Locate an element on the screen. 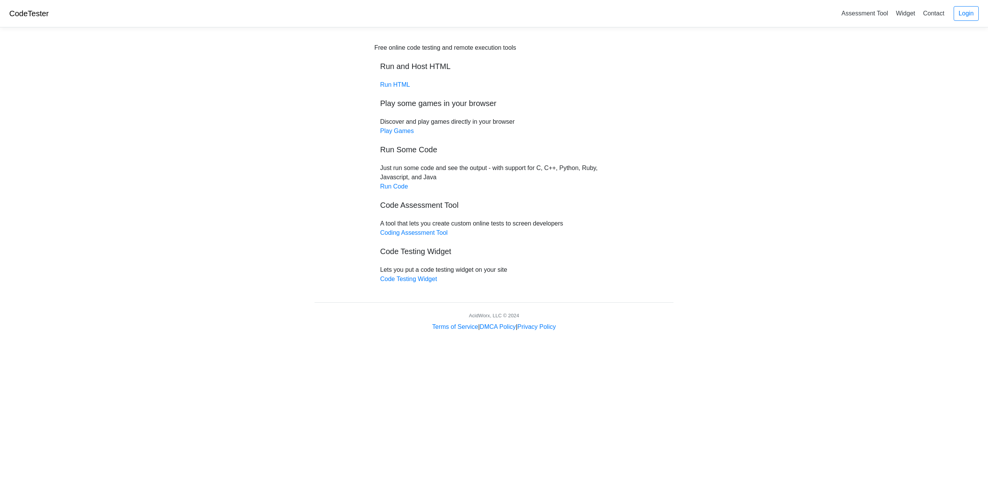  h5: Code Assessment Tool is located at coordinates (494, 205).